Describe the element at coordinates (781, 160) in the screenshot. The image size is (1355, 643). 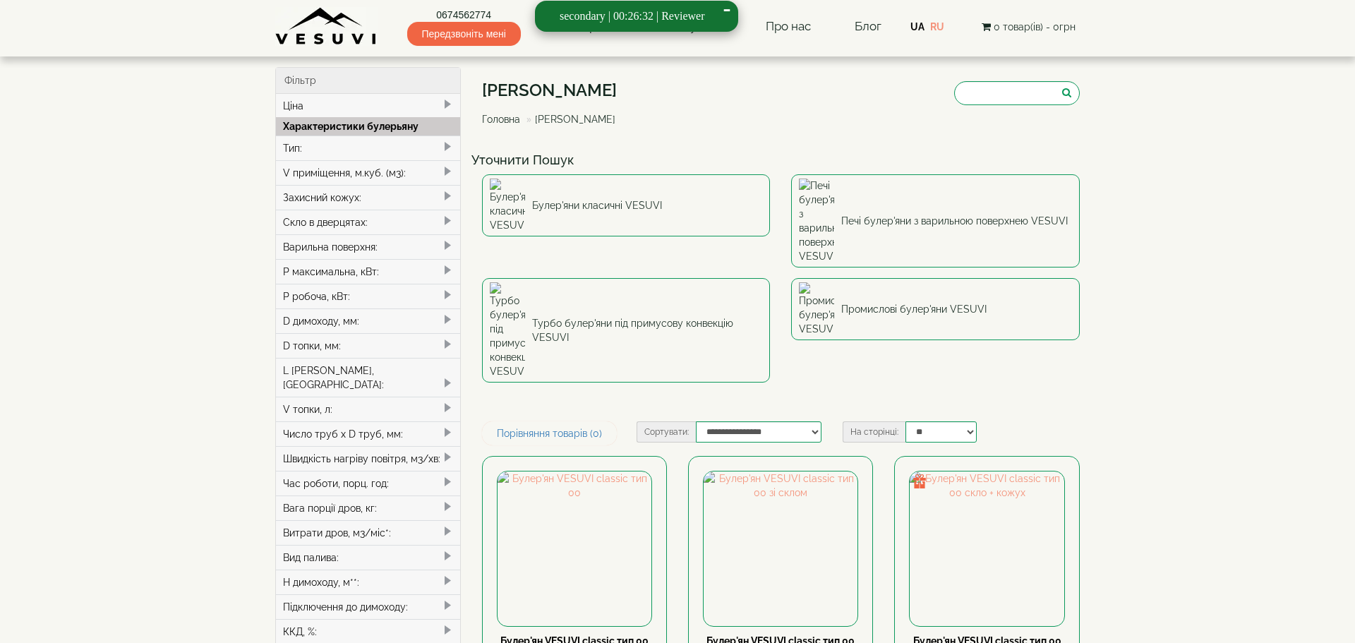
I see `h4: Уточнити Пошук` at that location.